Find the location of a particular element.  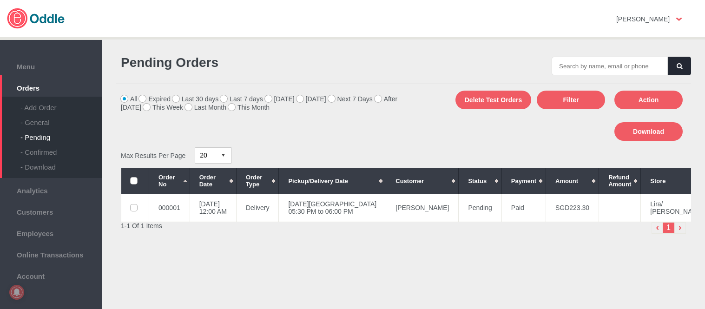

label: This Week is located at coordinates (163, 107).